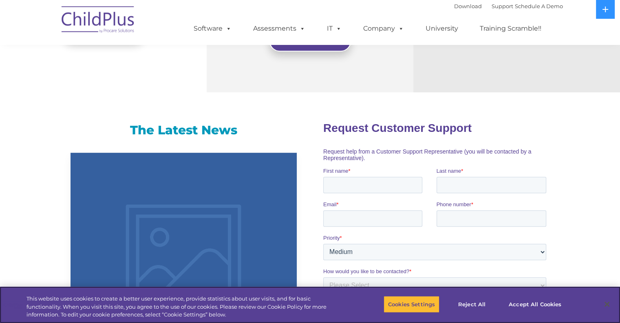  What do you see at coordinates (607, 304) in the screenshot?
I see `button: Close` at bounding box center [607, 304].